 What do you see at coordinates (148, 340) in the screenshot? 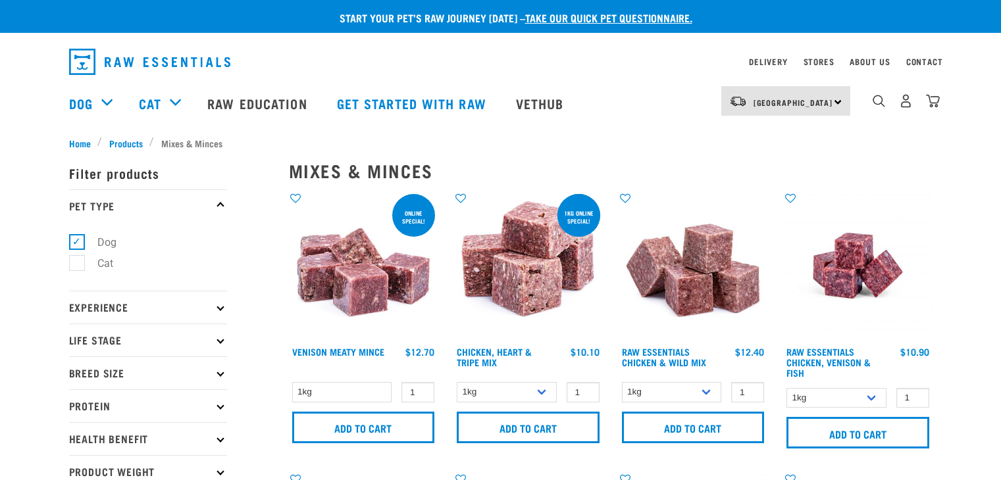
I see `p: Life Stage` at bounding box center [148, 340].